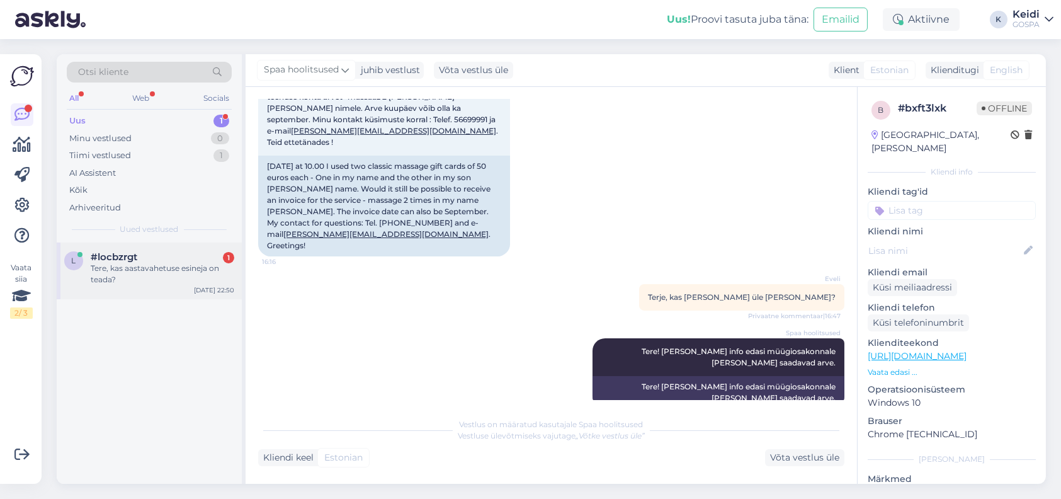  Describe the element at coordinates (285, 261) in the screenshot. I see `span: 16:16` at that location.